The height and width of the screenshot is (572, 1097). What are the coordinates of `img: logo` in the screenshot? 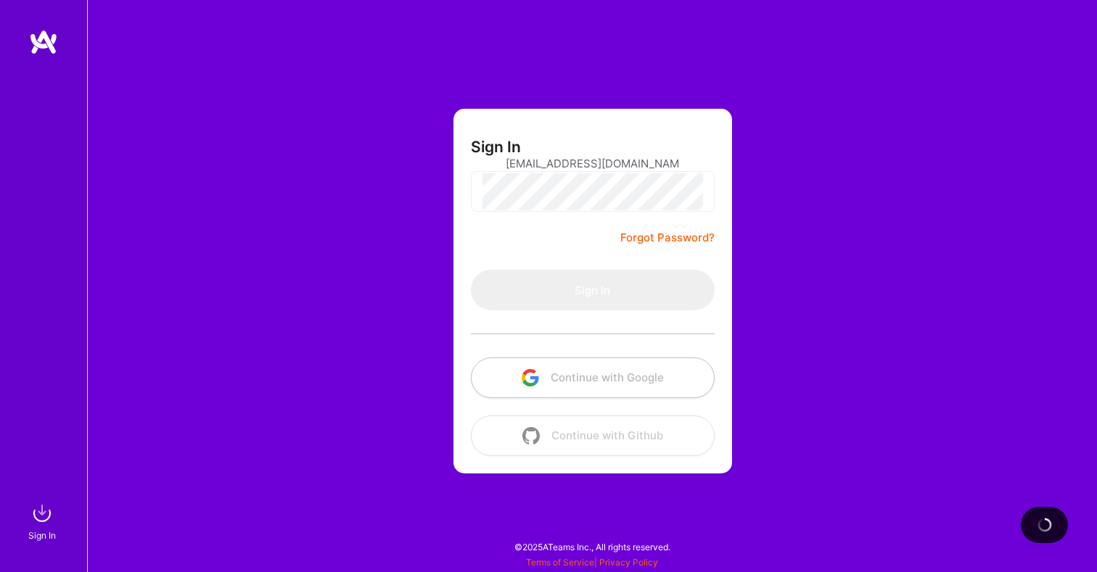 It's located at (44, 42).